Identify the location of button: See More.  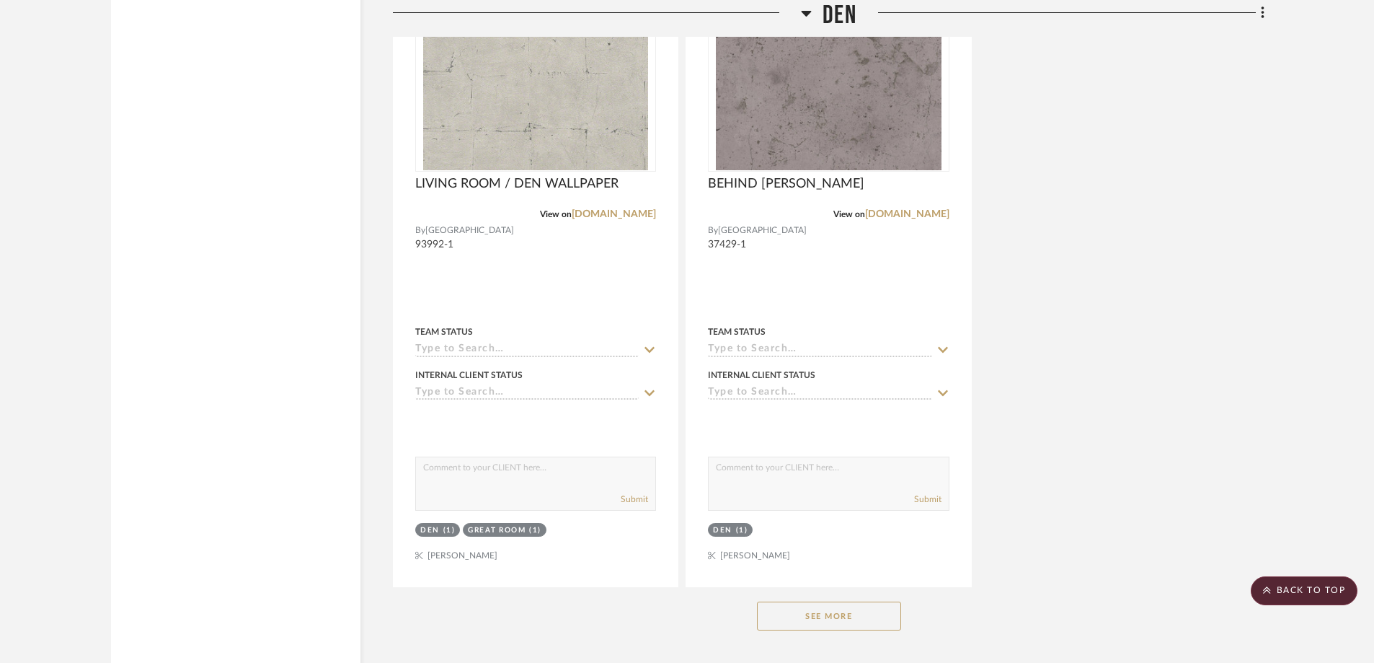
(829, 616).